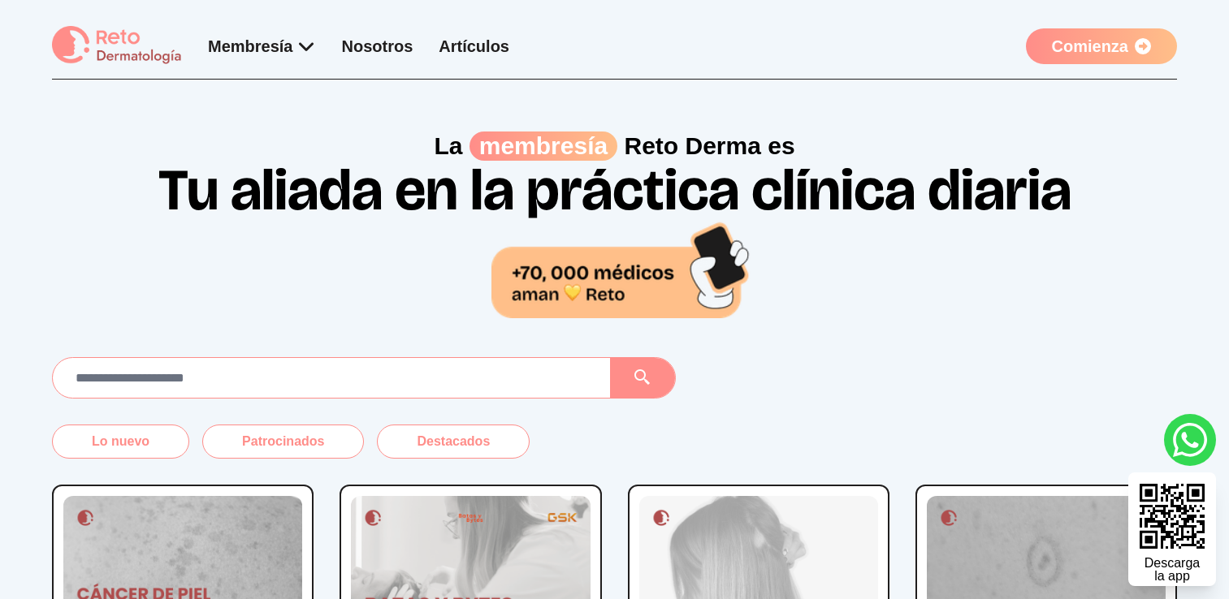  Describe the element at coordinates (117, 45) in the screenshot. I see `img: logo Reto dermatología` at that location.